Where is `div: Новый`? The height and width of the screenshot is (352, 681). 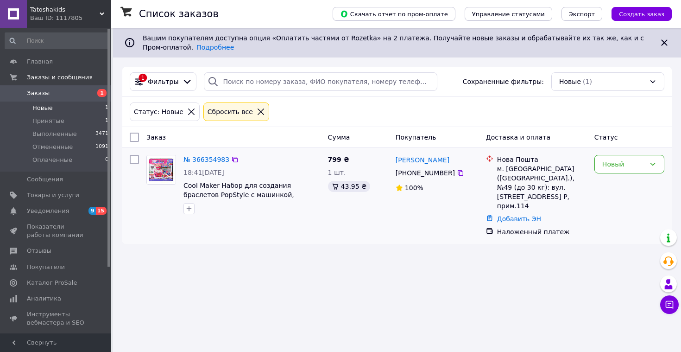
div: Новый is located at coordinates (624, 164).